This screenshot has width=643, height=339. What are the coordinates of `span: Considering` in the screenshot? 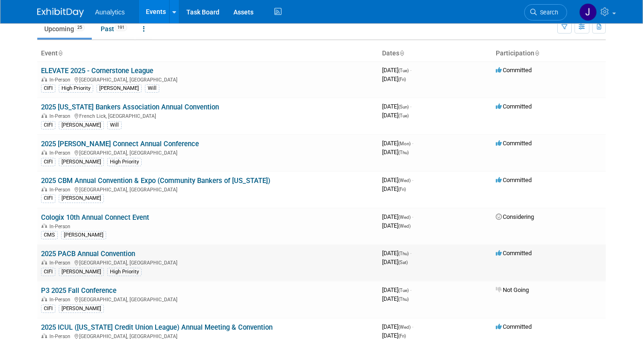 It's located at (515, 217).